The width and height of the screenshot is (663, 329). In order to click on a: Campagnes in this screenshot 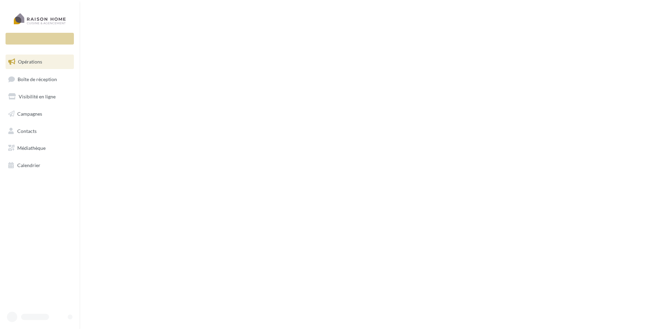, I will do `click(40, 114)`.